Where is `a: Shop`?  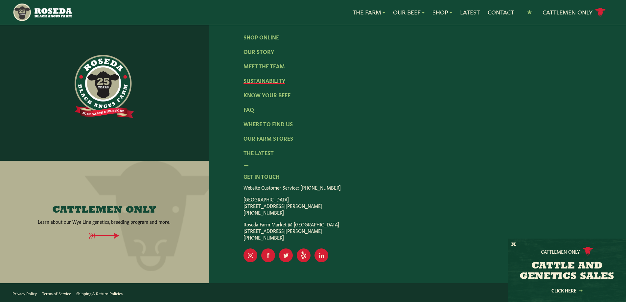
a: Shop is located at coordinates (442, 12).